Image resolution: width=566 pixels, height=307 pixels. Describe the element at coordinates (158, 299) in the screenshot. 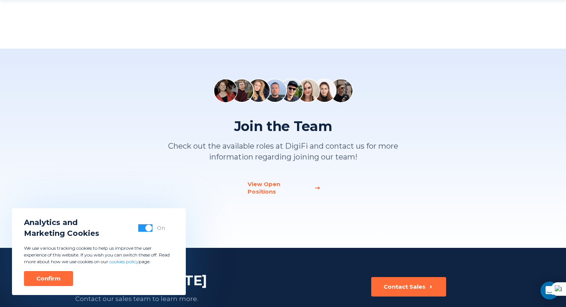

I see `div: Contact our sales team to learn more.` at that location.